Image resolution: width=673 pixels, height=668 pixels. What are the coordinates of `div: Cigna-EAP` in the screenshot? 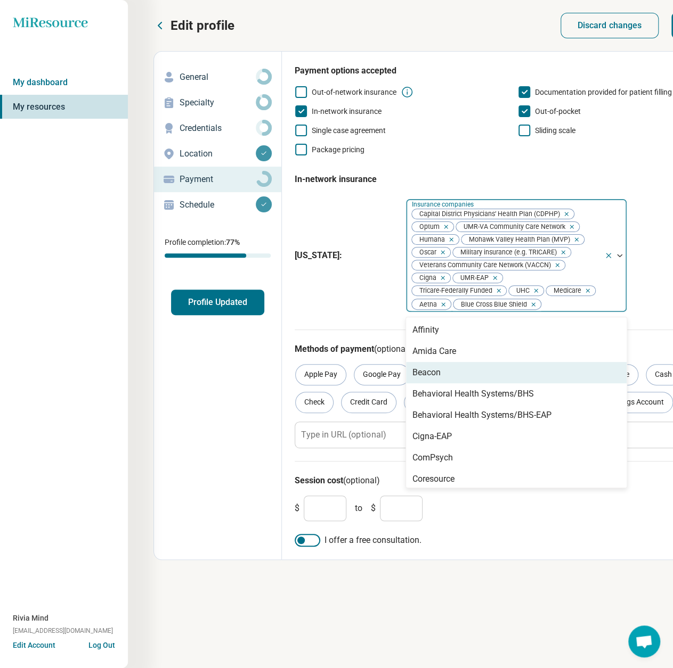 It's located at (432, 437).